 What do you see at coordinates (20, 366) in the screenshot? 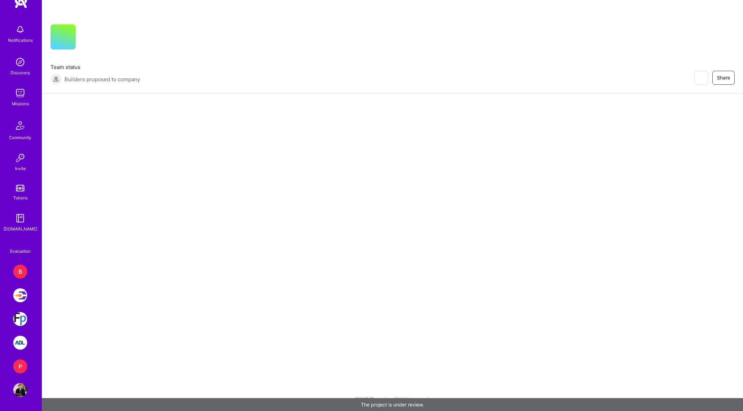
I see `a: P` at bounding box center [20, 366].